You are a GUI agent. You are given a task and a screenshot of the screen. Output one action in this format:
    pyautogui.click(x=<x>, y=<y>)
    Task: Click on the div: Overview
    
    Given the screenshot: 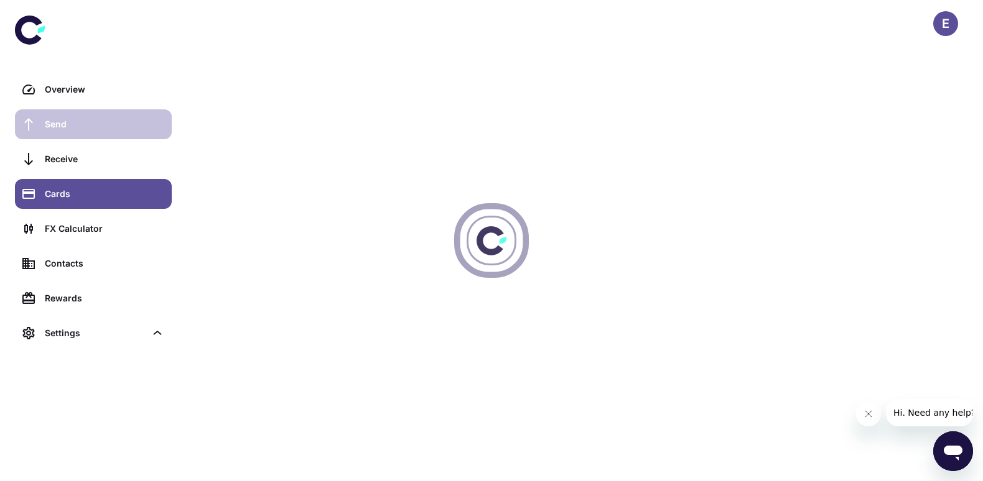 What is the action you would take?
    pyautogui.click(x=104, y=90)
    